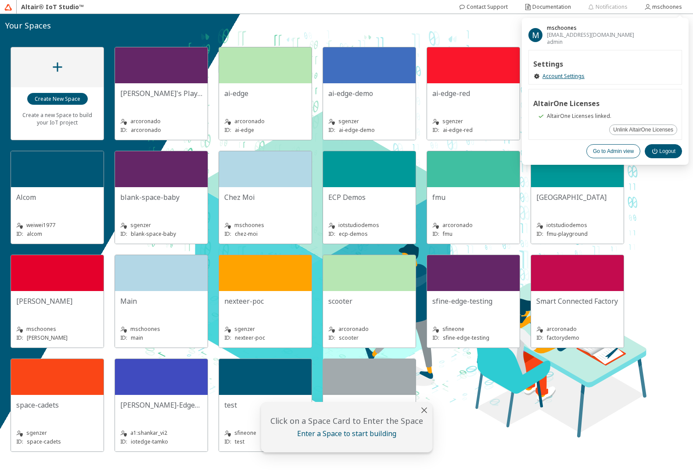 The image size is (693, 476). What do you see at coordinates (357, 130) in the screenshot?
I see `p: ai-edge-demo` at bounding box center [357, 130].